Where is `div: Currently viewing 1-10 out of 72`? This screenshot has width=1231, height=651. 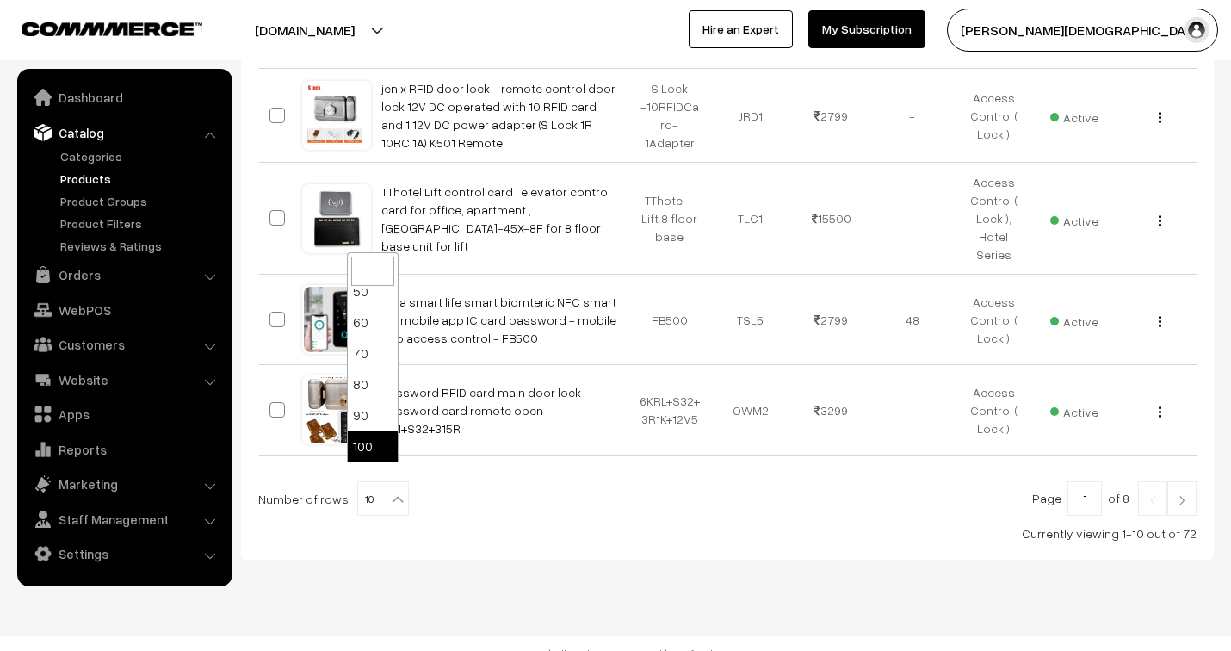 div: Currently viewing 1-10 out of 72 is located at coordinates (727, 533).